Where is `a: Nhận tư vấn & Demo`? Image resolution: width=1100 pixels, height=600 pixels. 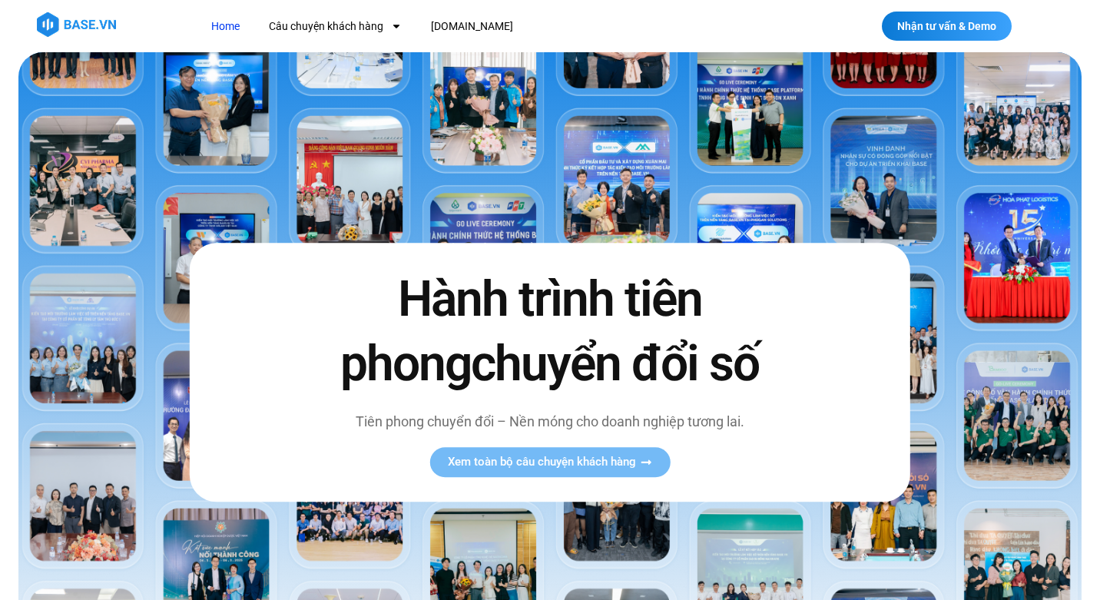
a: Nhận tư vấn & Demo is located at coordinates (946, 26).